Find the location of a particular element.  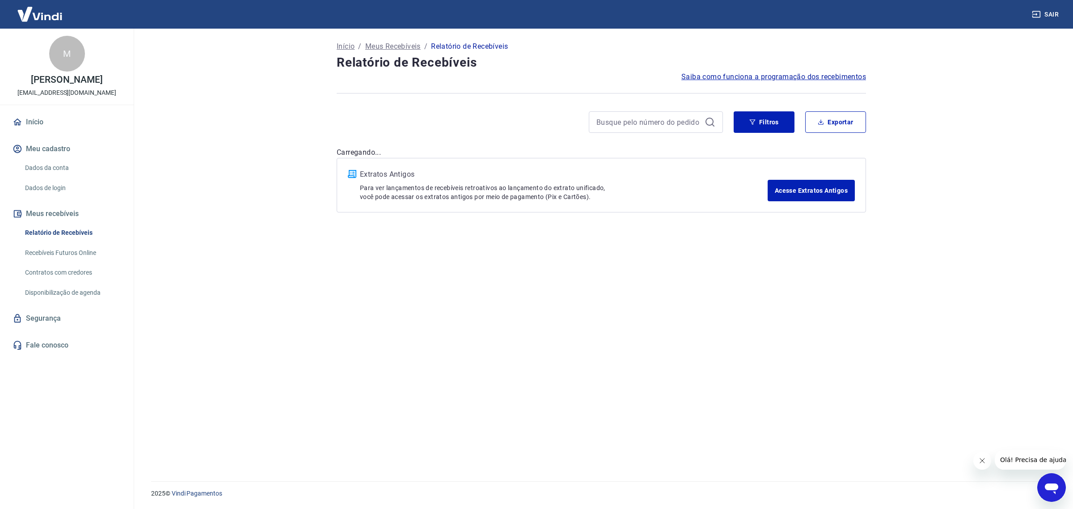

a: Dados de login is located at coordinates (72, 188).